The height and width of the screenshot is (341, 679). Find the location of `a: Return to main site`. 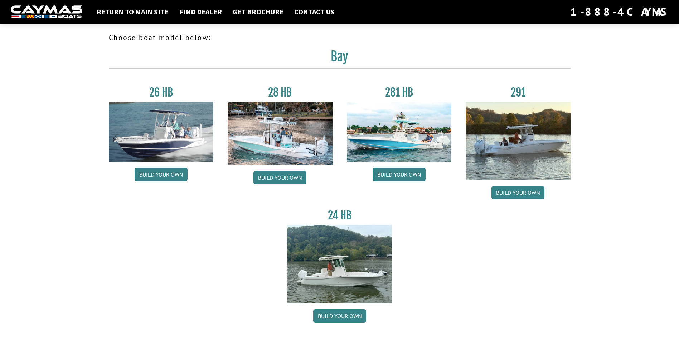

a: Return to main site is located at coordinates (132, 12).